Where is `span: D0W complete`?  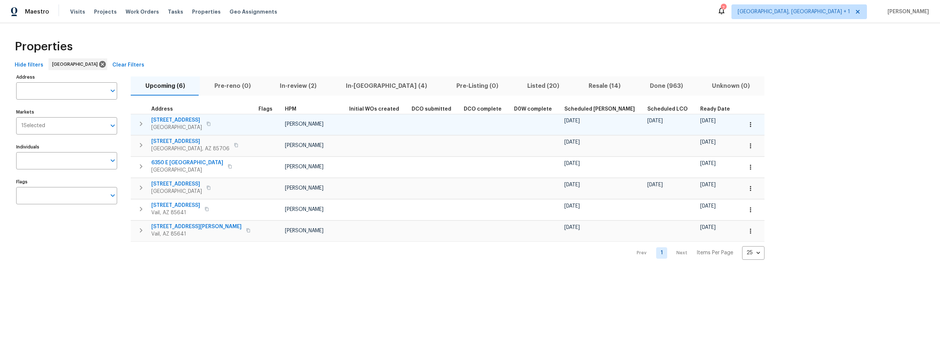
span: D0W complete is located at coordinates (533, 109).